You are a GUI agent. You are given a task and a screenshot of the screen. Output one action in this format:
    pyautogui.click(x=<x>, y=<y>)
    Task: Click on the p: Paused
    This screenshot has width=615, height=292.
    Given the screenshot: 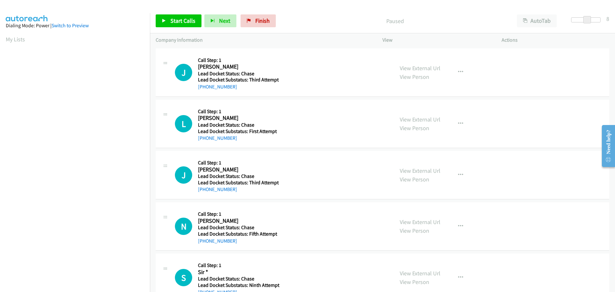 What is the action you would take?
    pyautogui.click(x=395, y=21)
    